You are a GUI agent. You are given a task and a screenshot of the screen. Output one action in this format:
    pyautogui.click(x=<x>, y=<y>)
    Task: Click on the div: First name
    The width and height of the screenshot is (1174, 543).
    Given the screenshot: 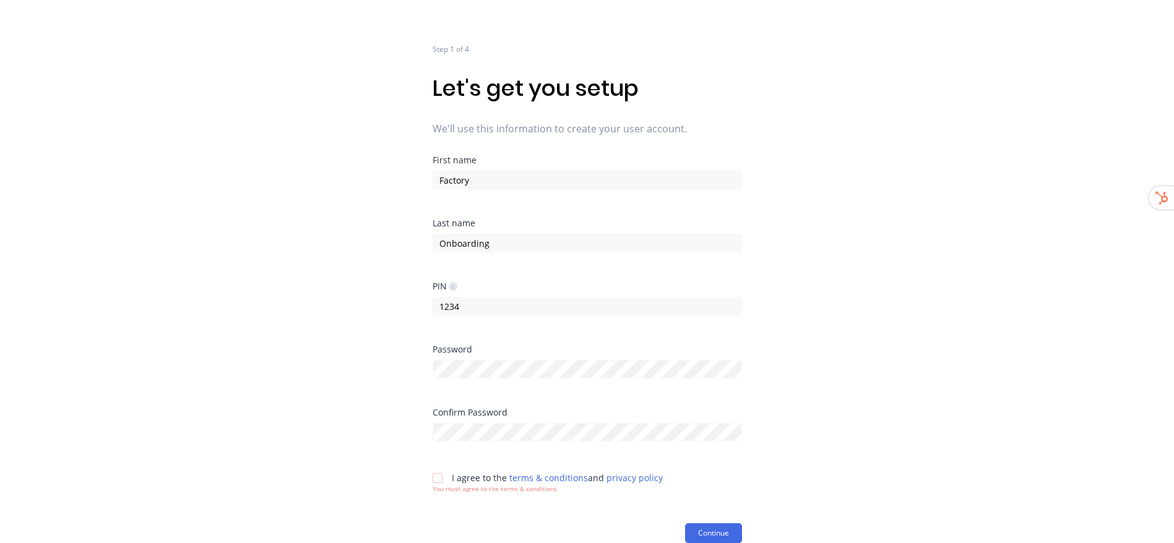 What is the action you would take?
    pyautogui.click(x=587, y=160)
    